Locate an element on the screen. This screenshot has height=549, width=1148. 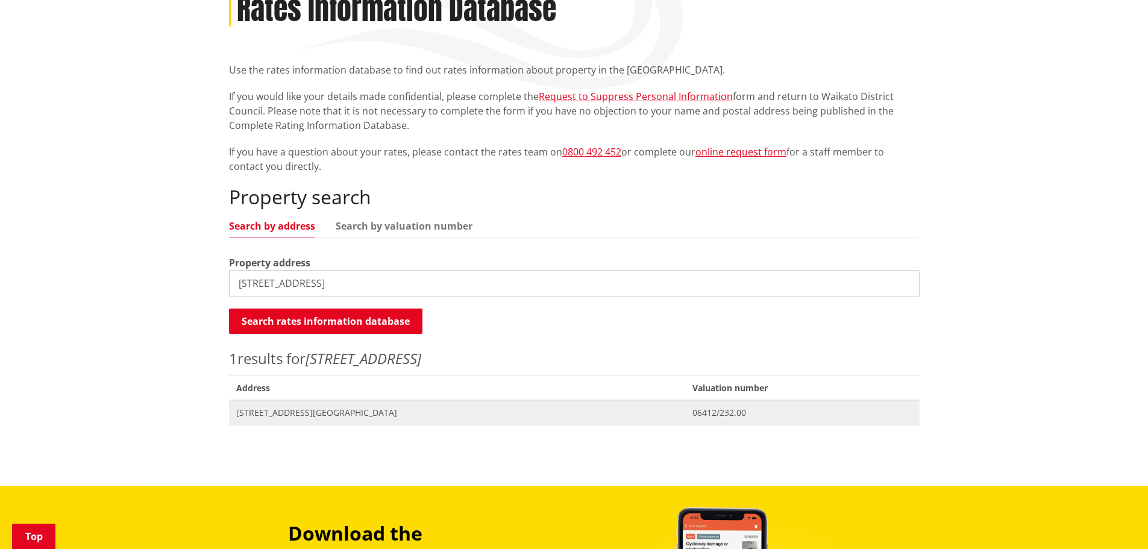
label: Property address is located at coordinates (269, 263).